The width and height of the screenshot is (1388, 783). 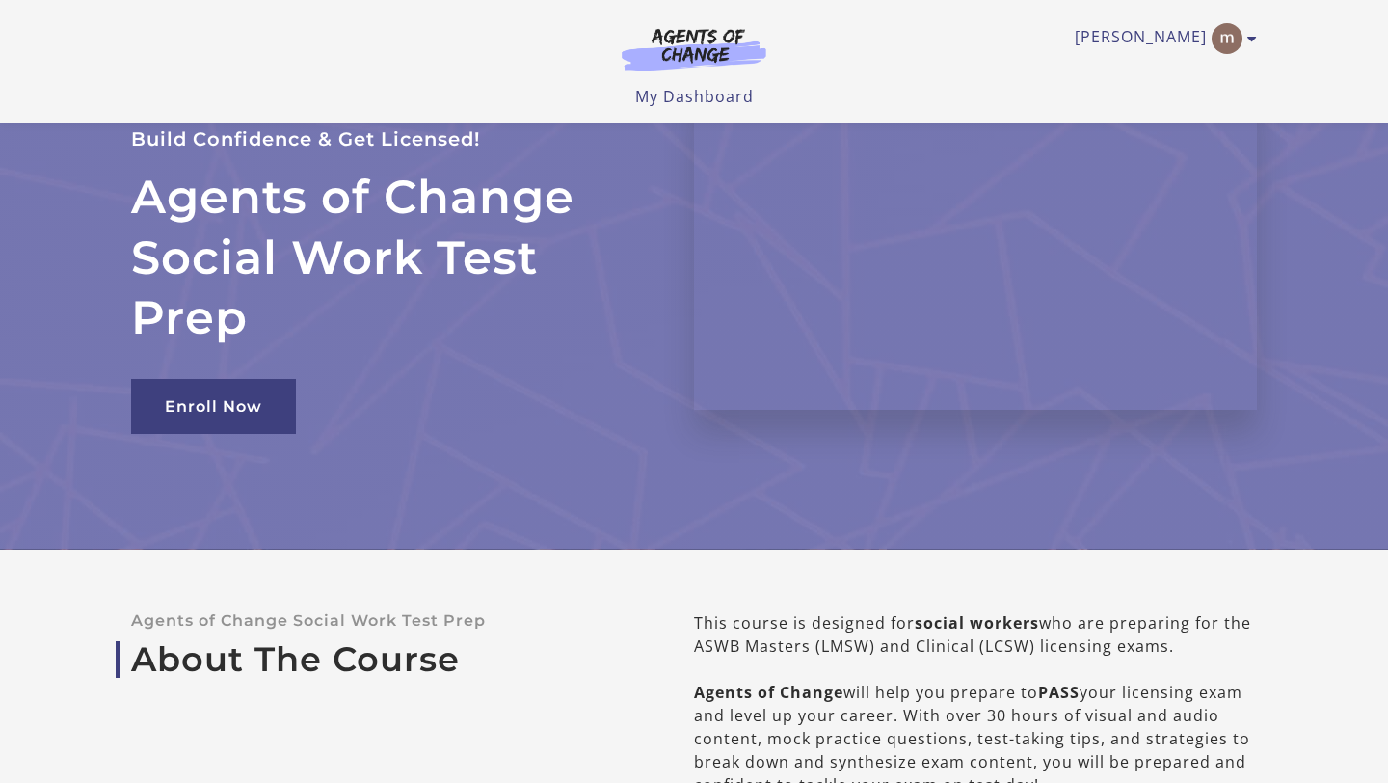 I want to click on b: Agents of Change, so click(x=768, y=692).